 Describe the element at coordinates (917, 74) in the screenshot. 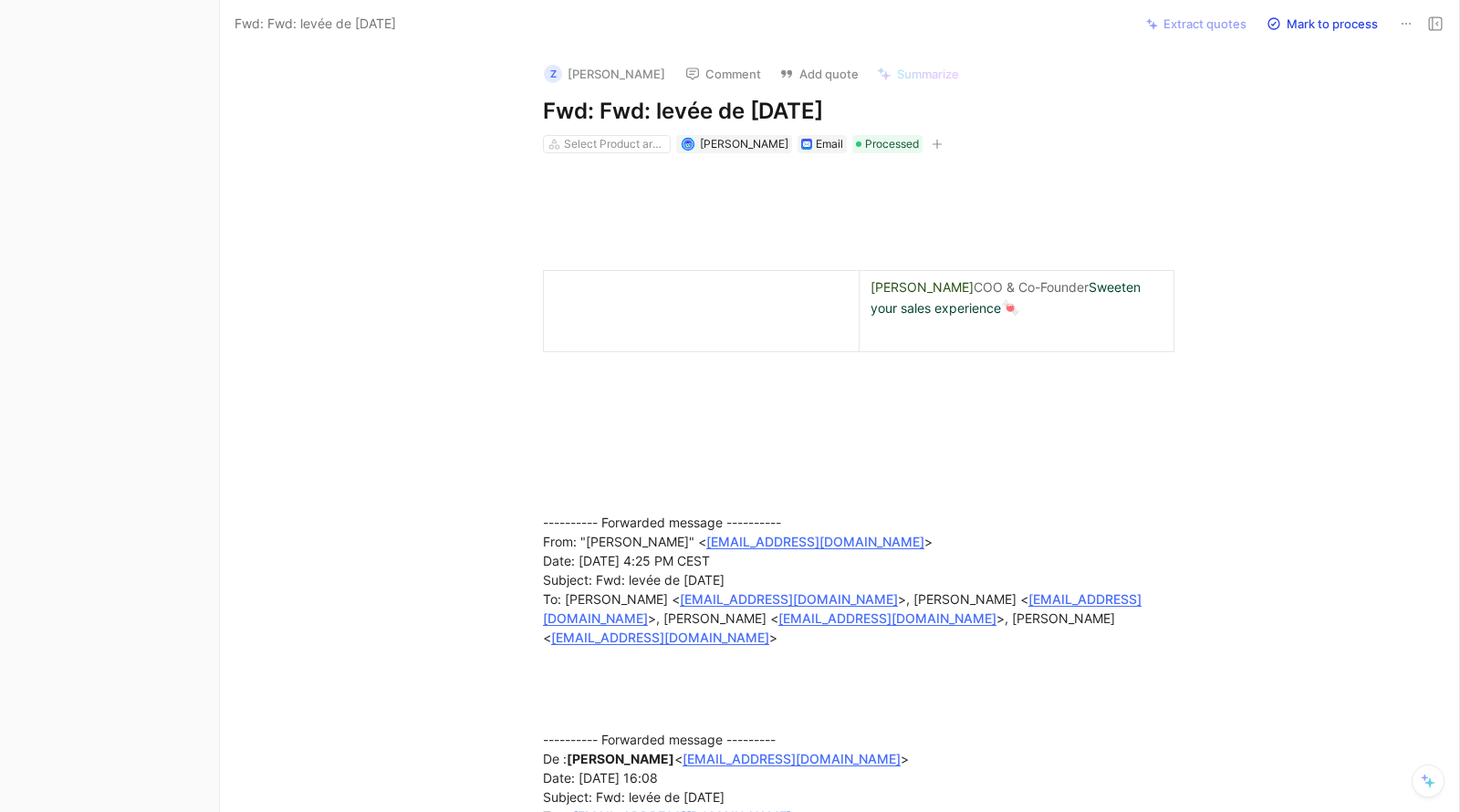

I see `button: Summarize` at that location.